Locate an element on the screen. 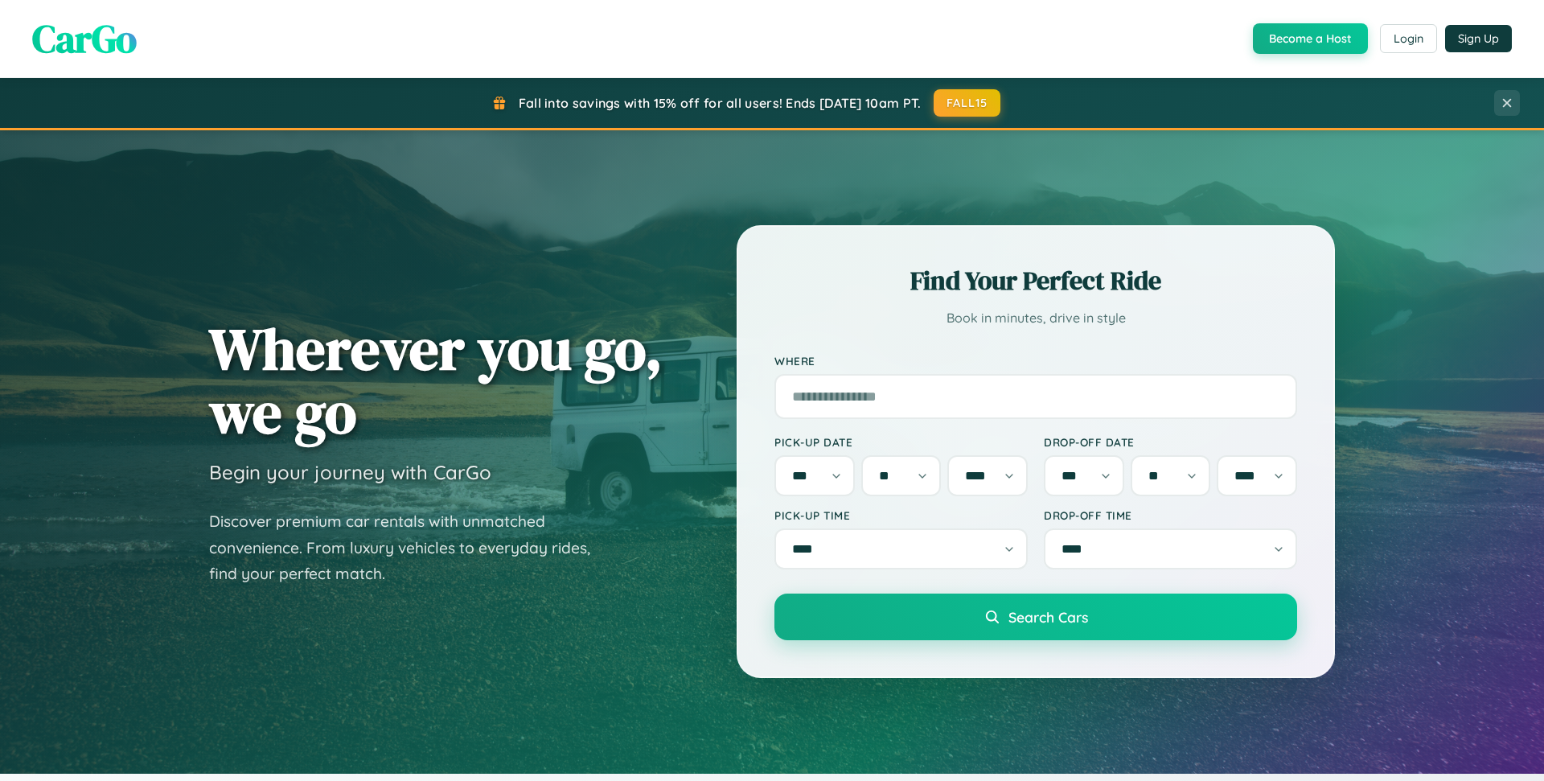 The width and height of the screenshot is (1544, 781). h3: Begin your journey with CarGo is located at coordinates (350, 472).